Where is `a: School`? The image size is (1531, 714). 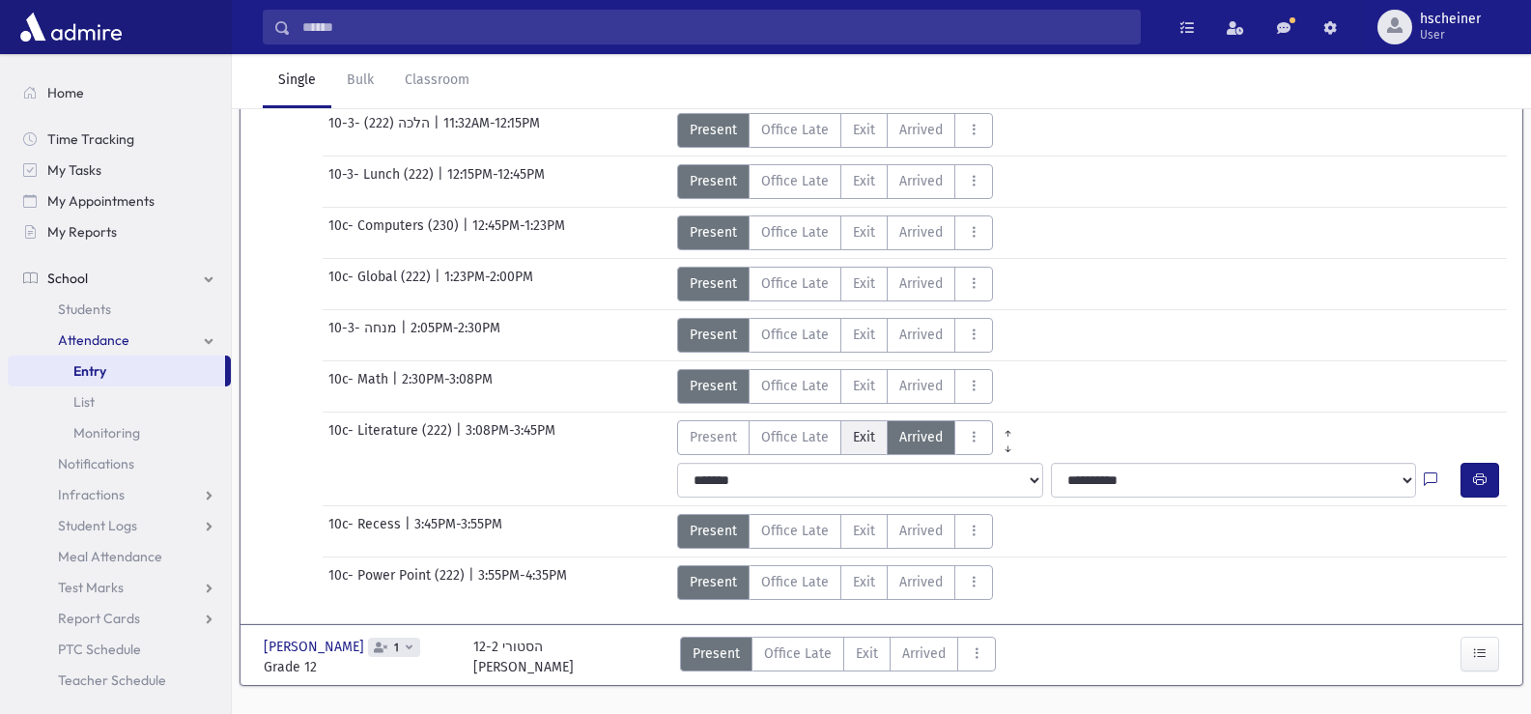
a: School is located at coordinates (119, 278).